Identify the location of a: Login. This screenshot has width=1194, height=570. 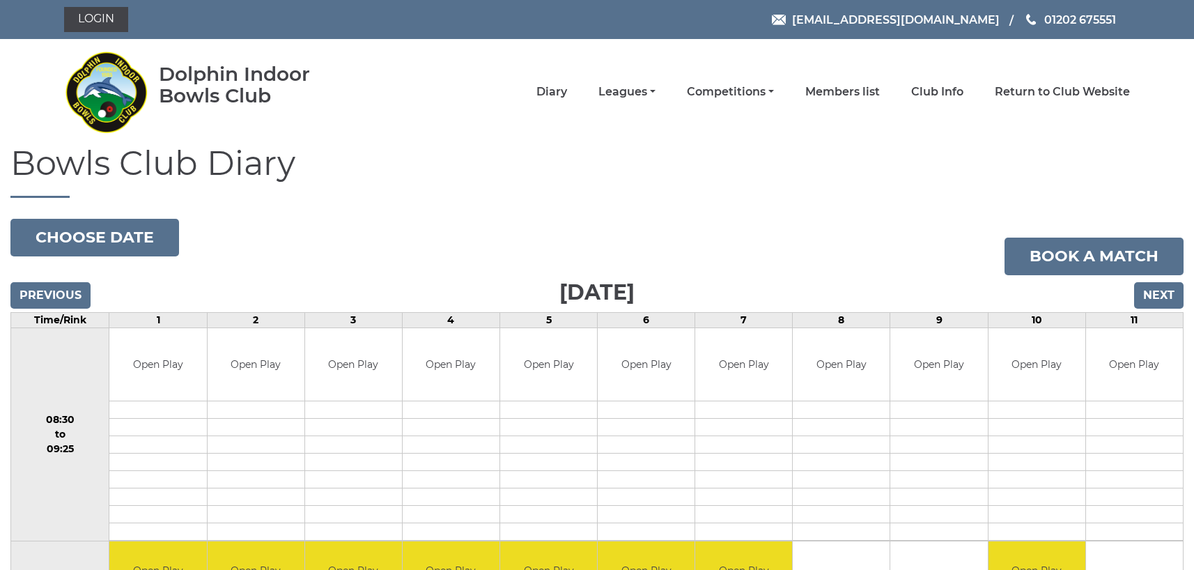
(96, 19).